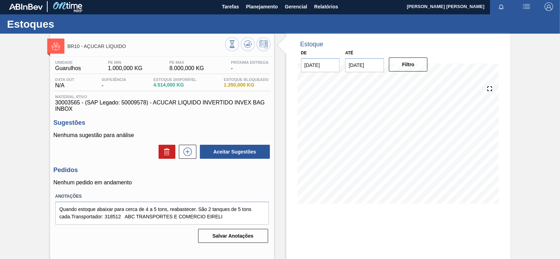  What do you see at coordinates (501, 7) in the screenshot?
I see `button: Notificações` at bounding box center [501, 7].